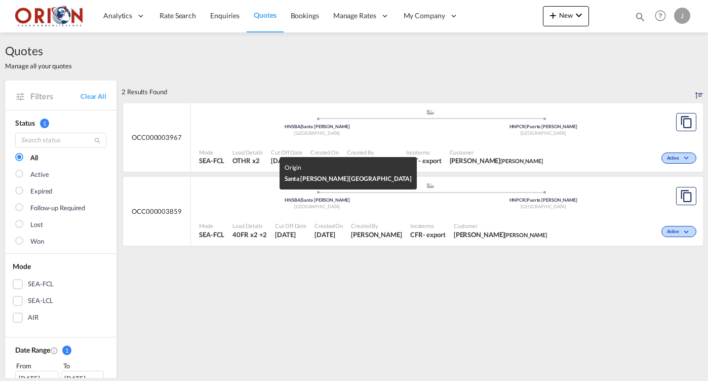 The width and height of the screenshot is (708, 381). What do you see at coordinates (25, 123) in the screenshot?
I see `span: Status` at bounding box center [25, 123].